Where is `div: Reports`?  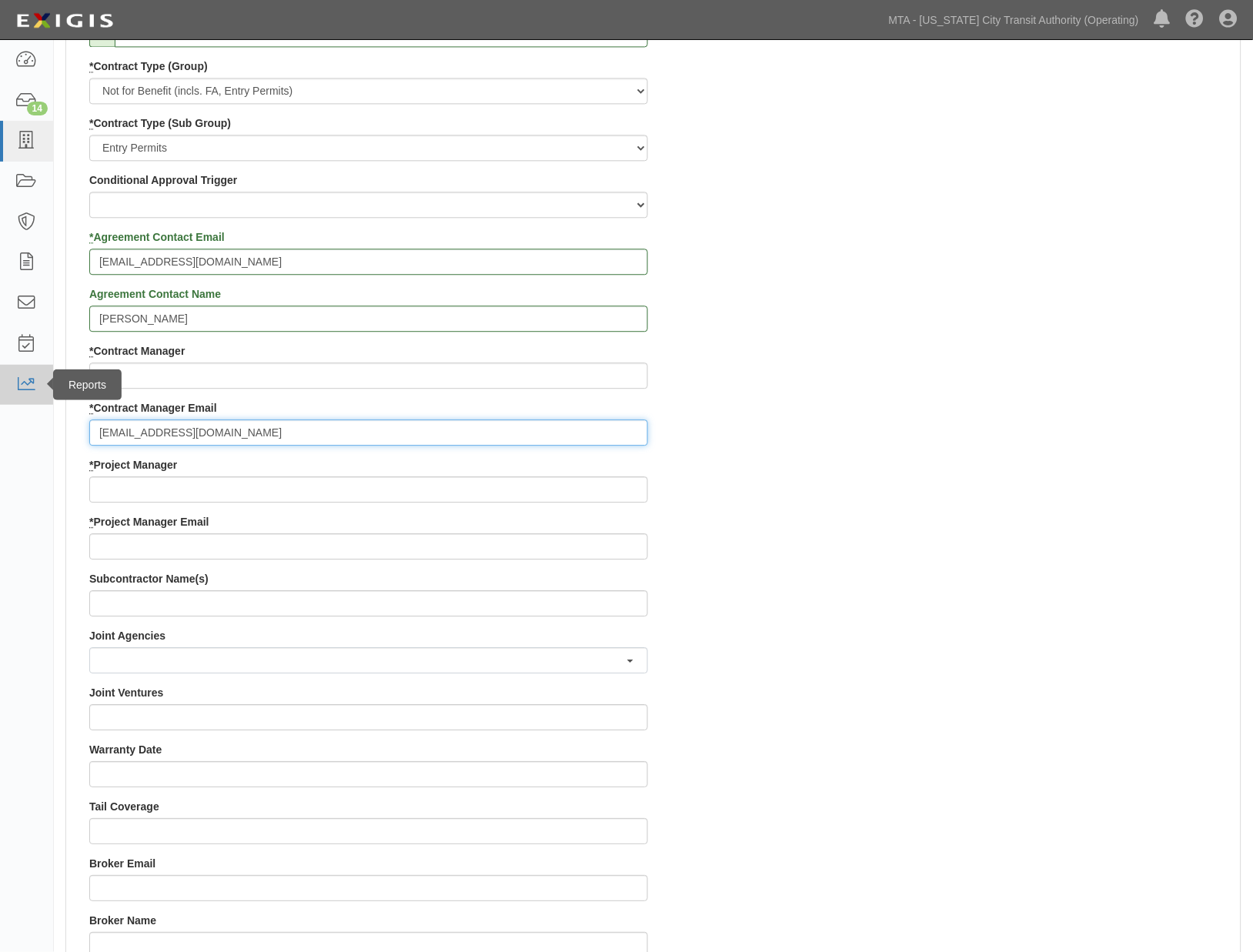
div: Reports is located at coordinates (87, 385).